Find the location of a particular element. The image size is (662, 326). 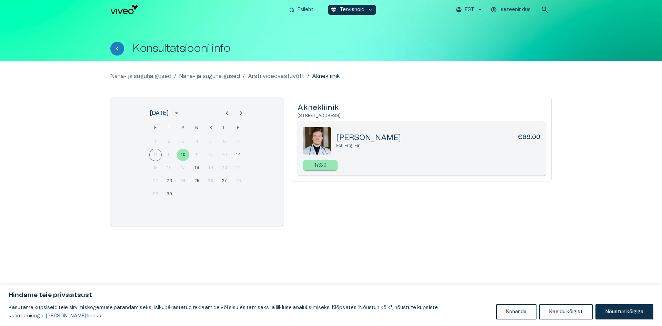

span: ecg_heart is located at coordinates (334, 10).